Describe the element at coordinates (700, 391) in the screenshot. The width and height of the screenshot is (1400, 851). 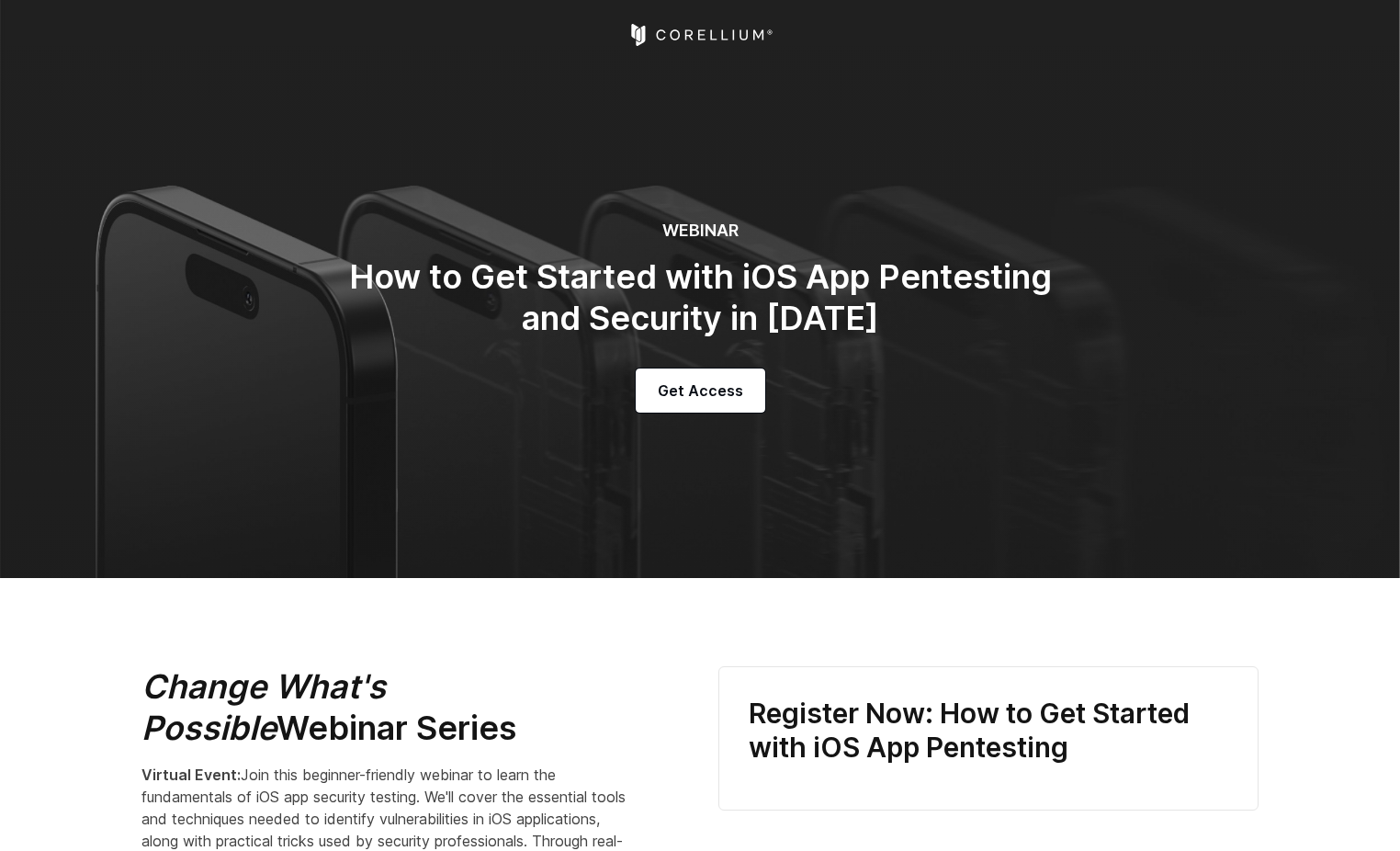
I see `span: Get Access` at that location.